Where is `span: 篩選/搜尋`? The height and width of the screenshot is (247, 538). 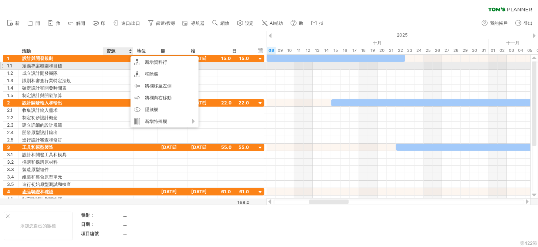 span: 篩選/搜尋 is located at coordinates (165, 23).